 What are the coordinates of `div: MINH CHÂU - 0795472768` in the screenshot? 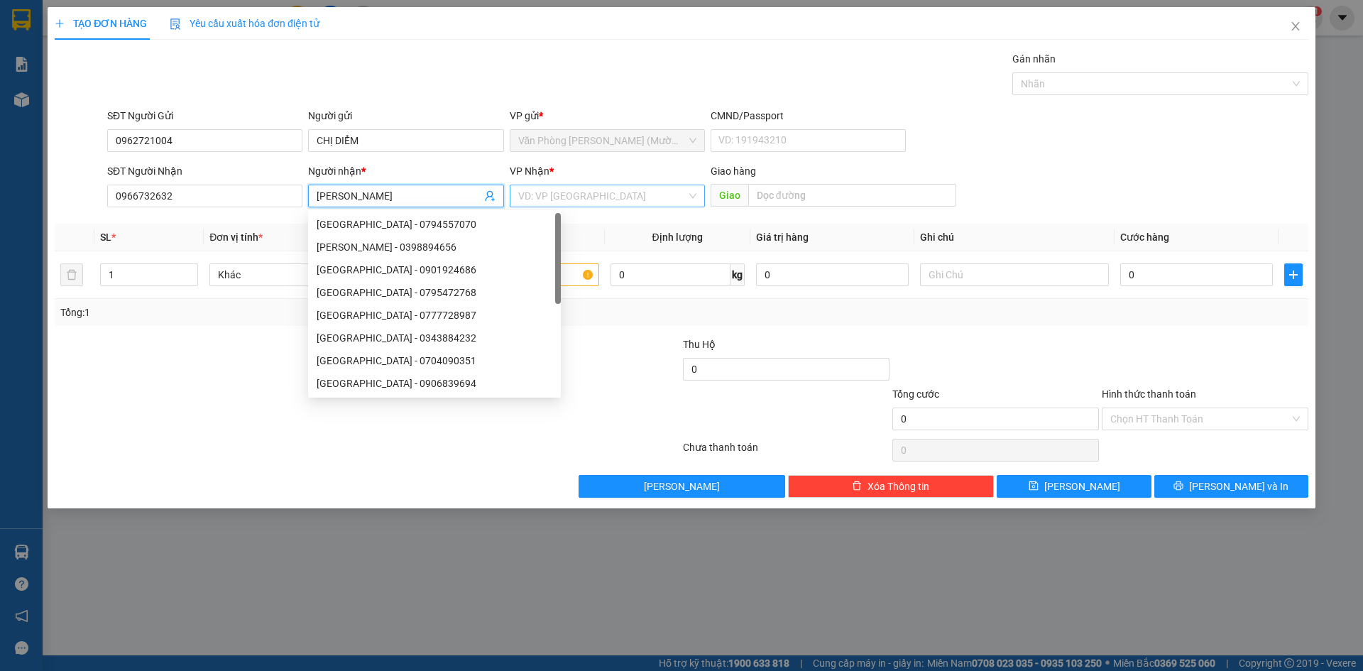 It's located at (434, 292).